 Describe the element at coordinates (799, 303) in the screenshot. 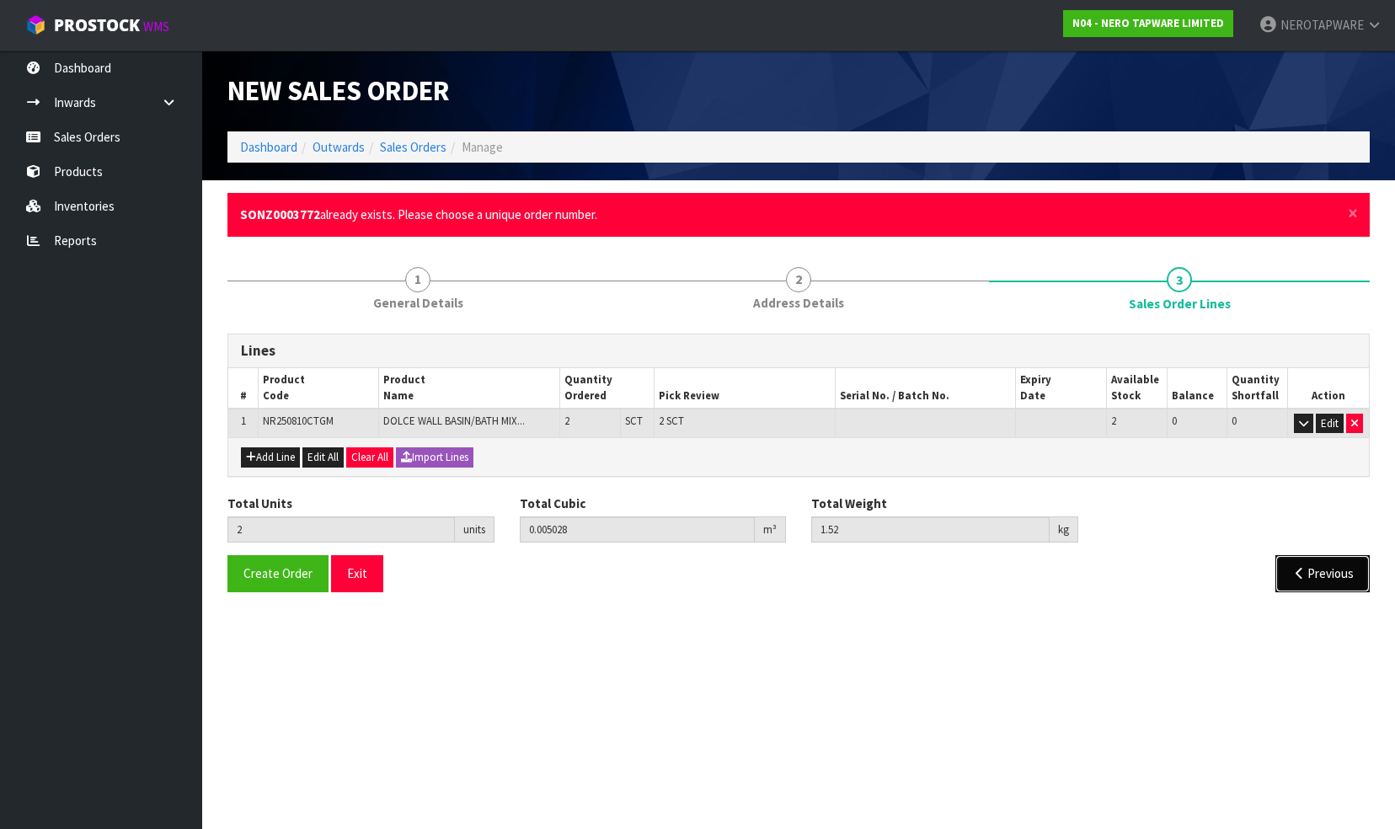

I see `span: Address Details` at that location.